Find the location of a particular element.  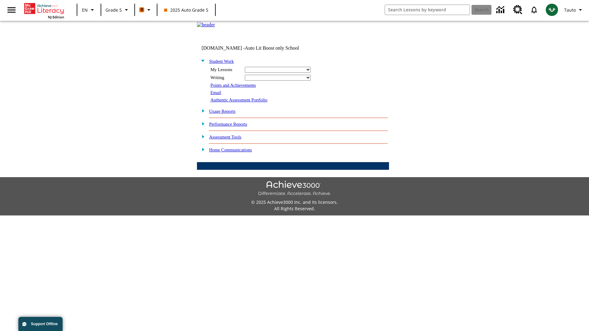

span: EN is located at coordinates (85, 10).